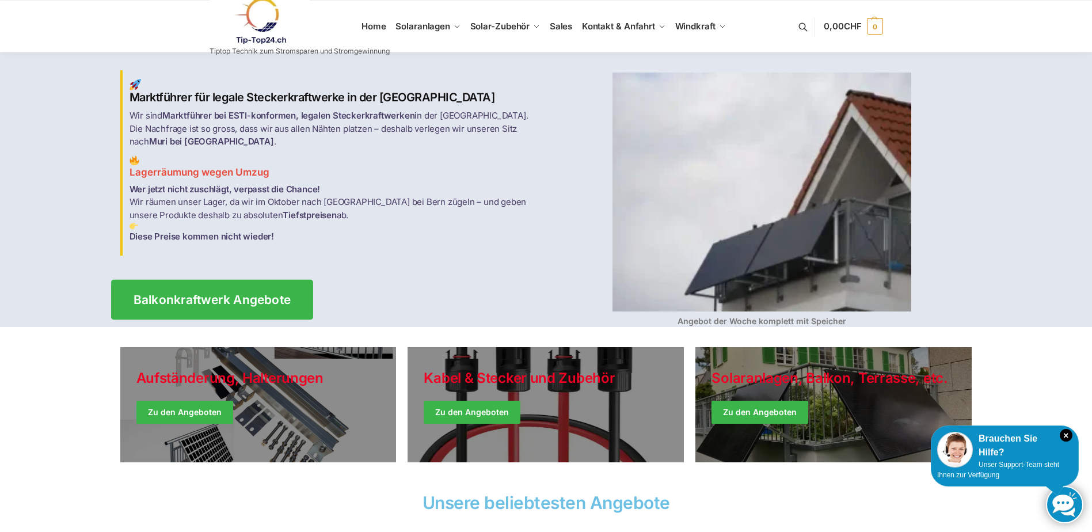 The image size is (1092, 532). I want to click on span: 0,00, so click(842, 26).